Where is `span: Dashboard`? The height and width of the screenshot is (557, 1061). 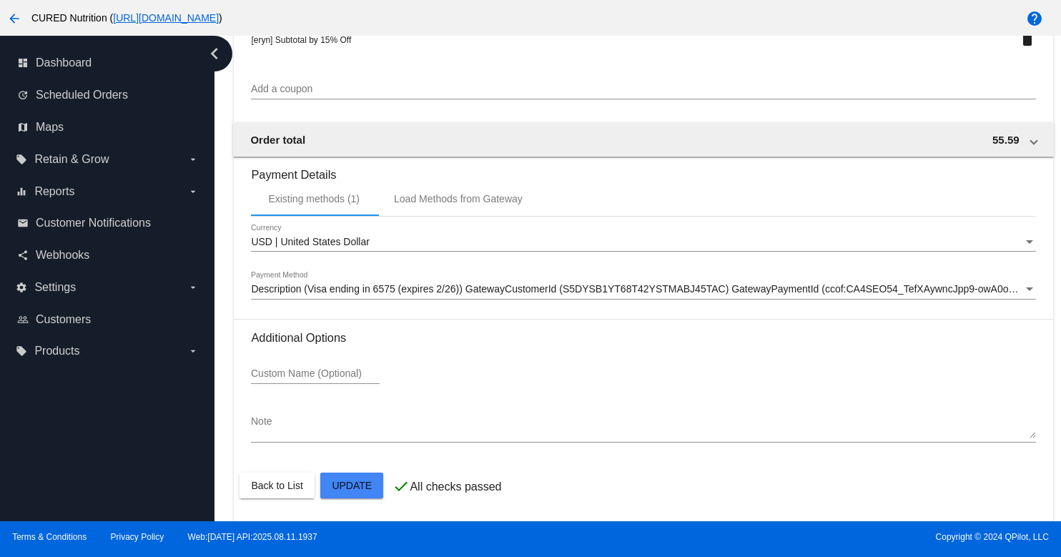
span: Dashboard is located at coordinates (64, 63).